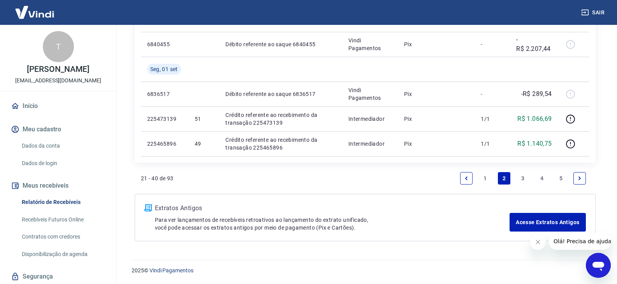  I want to click on a: Page 4, so click(542, 179).